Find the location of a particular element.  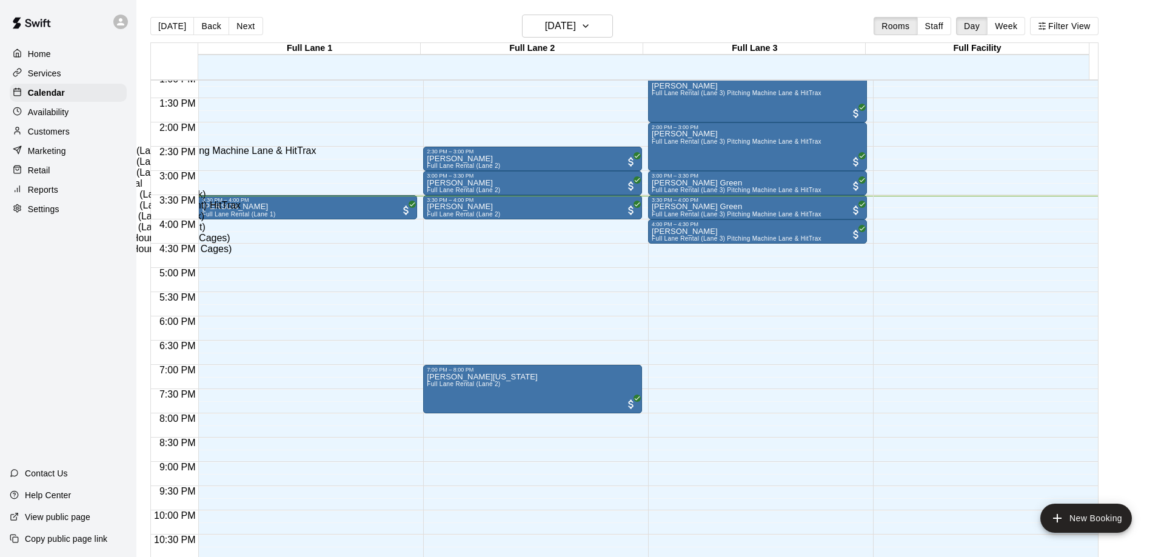

div: Full Lane 2 is located at coordinates (532, 48).